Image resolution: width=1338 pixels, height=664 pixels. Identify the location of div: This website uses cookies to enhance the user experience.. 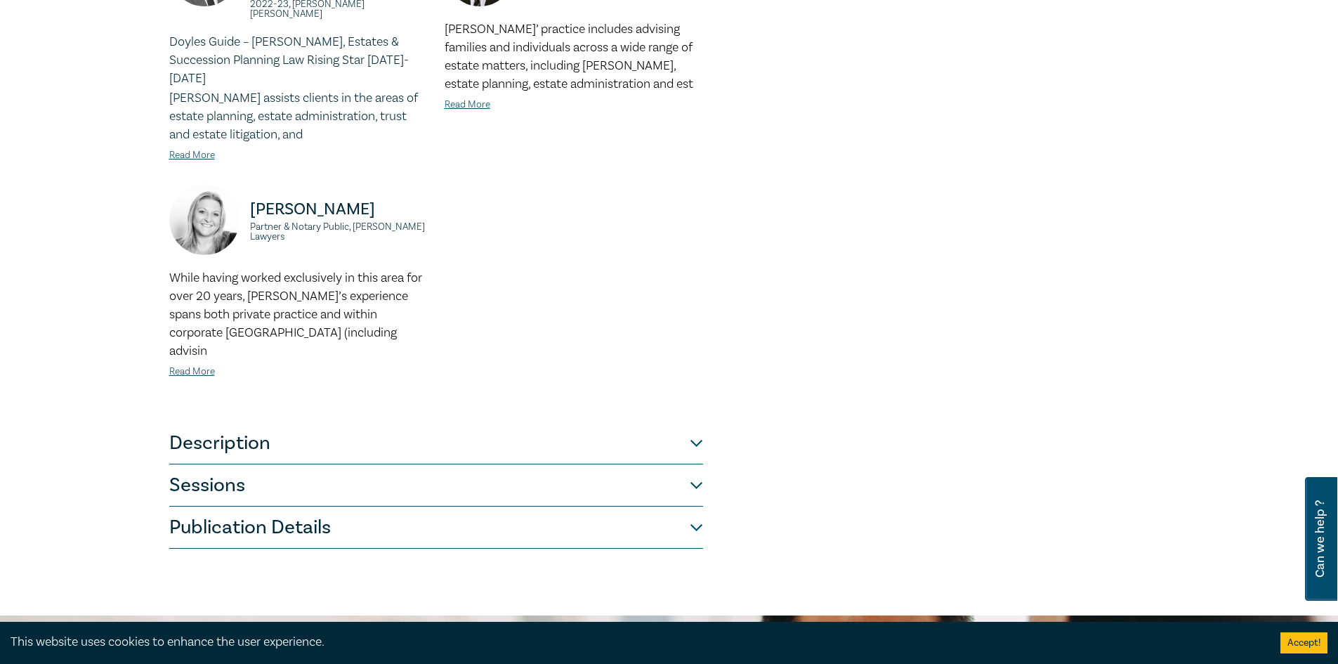
(635, 642).